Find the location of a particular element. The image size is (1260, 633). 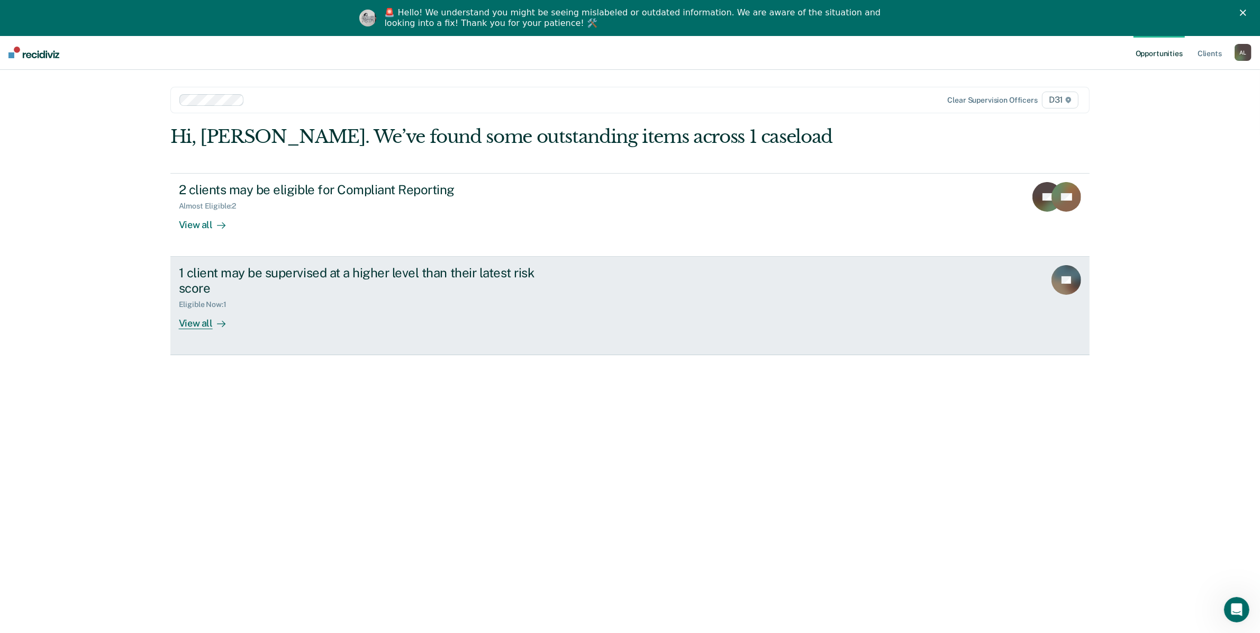

div: 1 client may be supervised at a higher level than their latest risk score is located at coordinates (365, 281).